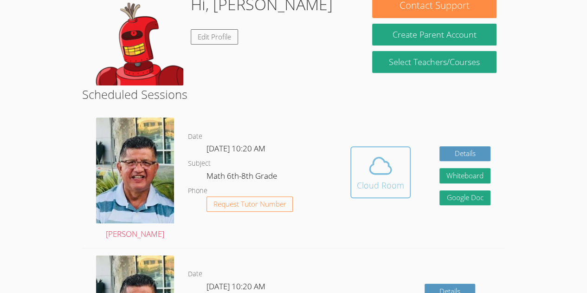 This screenshot has height=293, width=587. What do you see at coordinates (381, 172) in the screenshot?
I see `button: Cloud Room` at bounding box center [381, 172].